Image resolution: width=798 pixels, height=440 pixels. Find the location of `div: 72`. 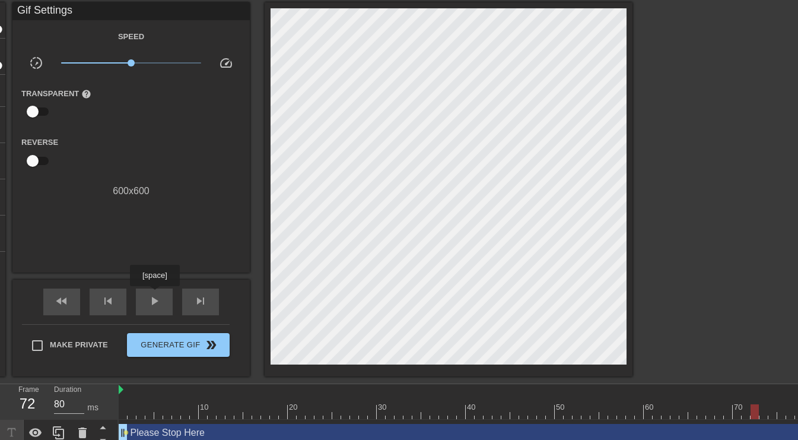

div: 72 is located at coordinates (27, 404).